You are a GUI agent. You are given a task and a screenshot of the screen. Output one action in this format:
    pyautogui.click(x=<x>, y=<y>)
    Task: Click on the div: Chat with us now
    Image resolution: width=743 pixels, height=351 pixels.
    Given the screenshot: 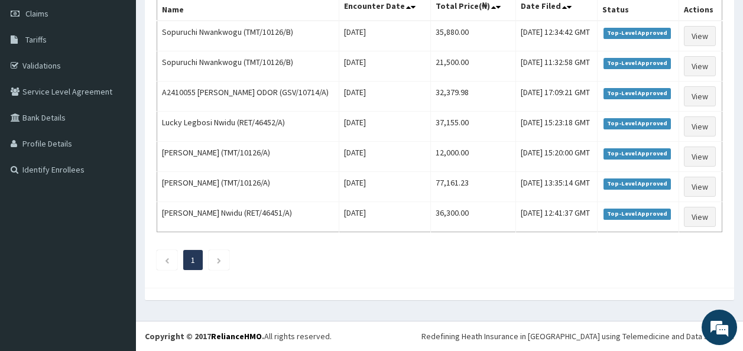 What is the action you would take?
    pyautogui.click(x=130, y=74)
    